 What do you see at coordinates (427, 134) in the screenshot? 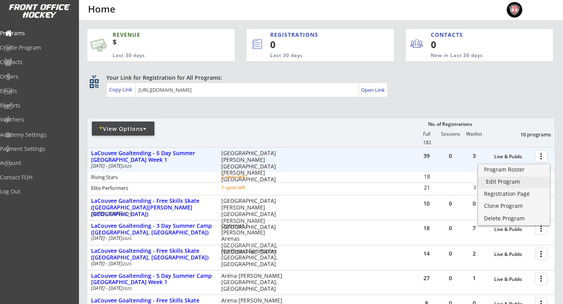
I see `div: Full` at bounding box center [427, 134].